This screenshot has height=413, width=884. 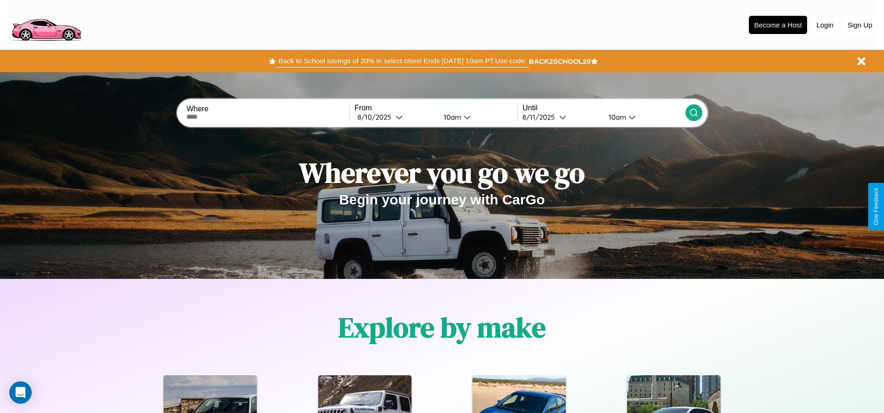 I want to click on label: Until, so click(x=603, y=108).